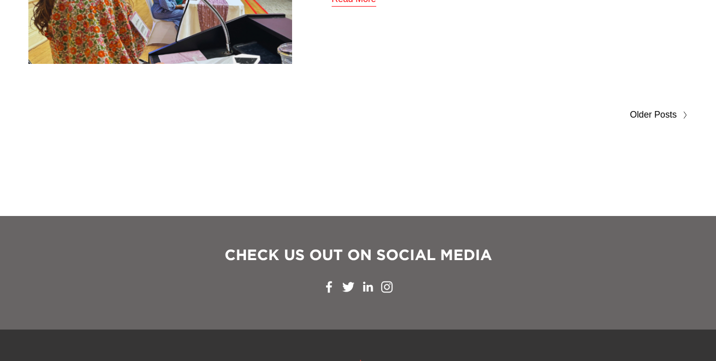  Describe the element at coordinates (368, 287) in the screenshot. I see `a: LinkedIn` at that location.